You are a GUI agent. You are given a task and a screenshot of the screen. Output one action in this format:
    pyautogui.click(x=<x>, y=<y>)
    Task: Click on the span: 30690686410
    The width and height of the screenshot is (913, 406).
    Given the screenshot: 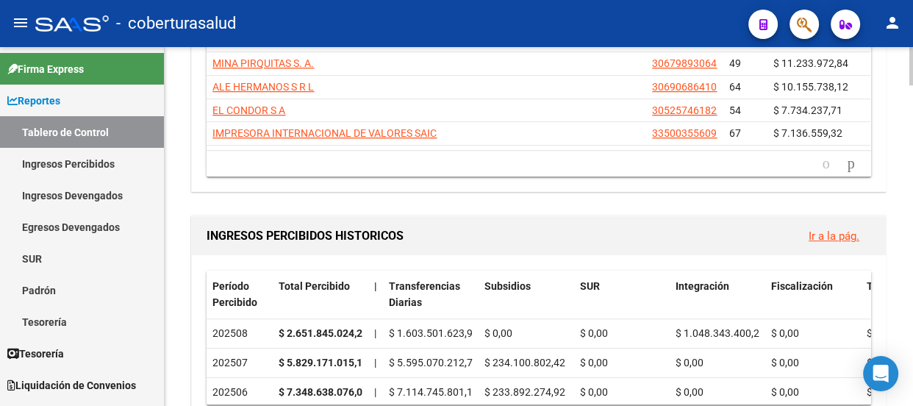 What is the action you would take?
    pyautogui.click(x=684, y=87)
    